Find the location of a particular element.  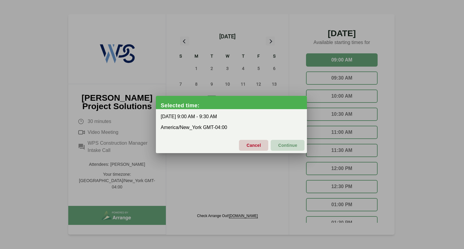

button: Cancel is located at coordinates (253, 146).